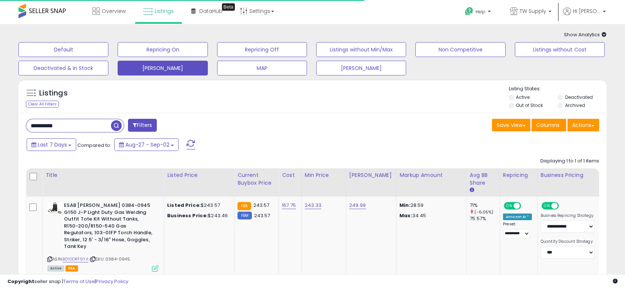 This screenshot has height=289, width=625. What do you see at coordinates (187, 215) in the screenshot?
I see `b: Business Price:` at bounding box center [187, 215].